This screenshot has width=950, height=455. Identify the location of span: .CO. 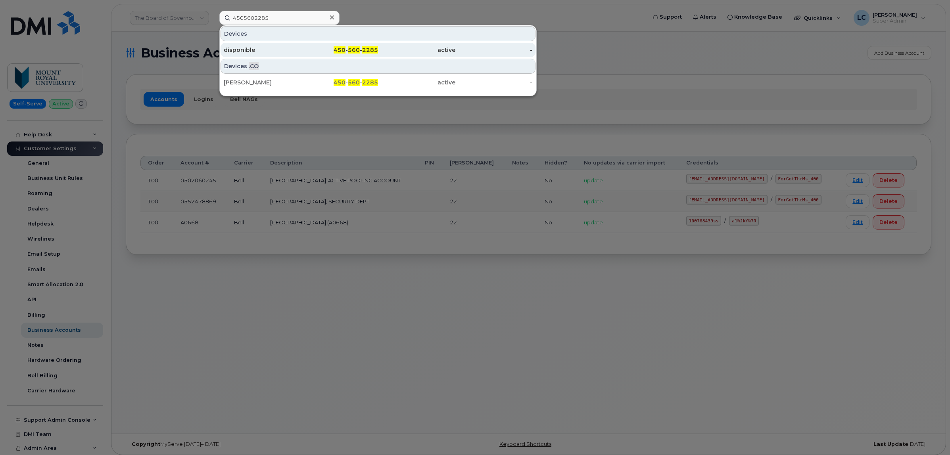
(253, 66).